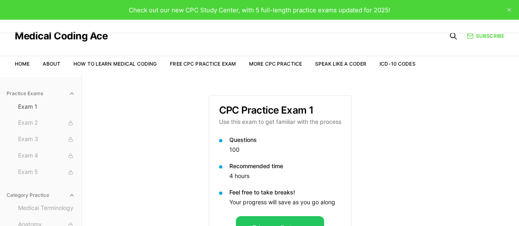 The height and width of the screenshot is (226, 519). I want to click on span: Check out our new CPC Study Center, with 5 full-length practice exams updated for 2025!, so click(260, 10).